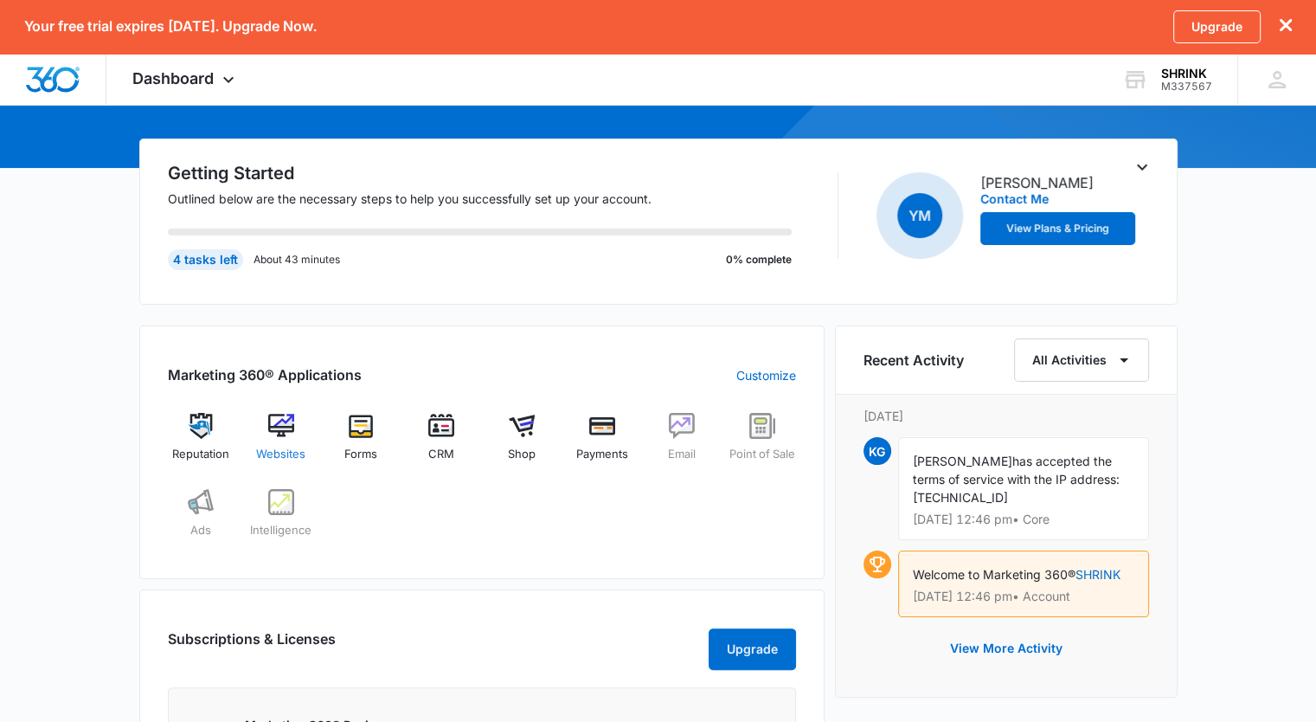  What do you see at coordinates (752, 649) in the screenshot?
I see `button: Upgrade` at bounding box center [752, 649].